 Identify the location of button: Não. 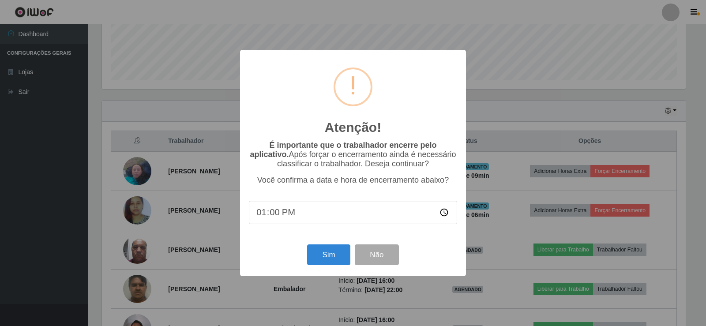
(376, 255).